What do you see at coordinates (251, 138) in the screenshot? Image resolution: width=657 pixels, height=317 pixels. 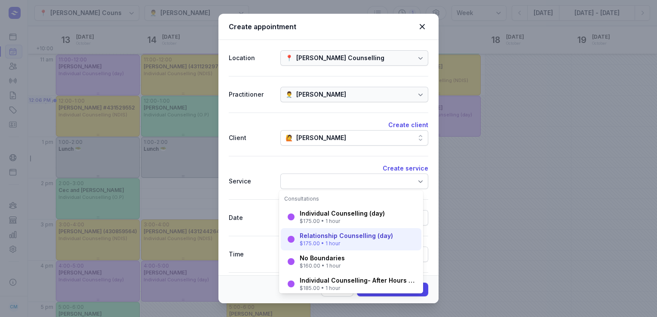 I see `div: Client` at bounding box center [251, 138].